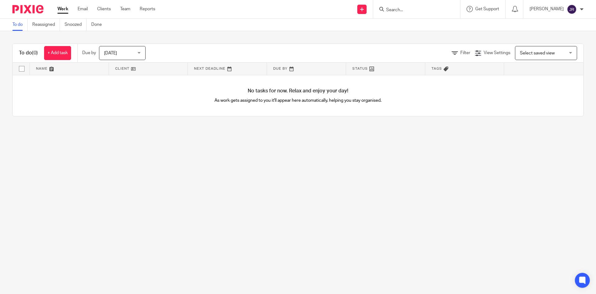  Describe the element at coordinates (497, 53) in the screenshot. I see `span: View Settings` at that location.